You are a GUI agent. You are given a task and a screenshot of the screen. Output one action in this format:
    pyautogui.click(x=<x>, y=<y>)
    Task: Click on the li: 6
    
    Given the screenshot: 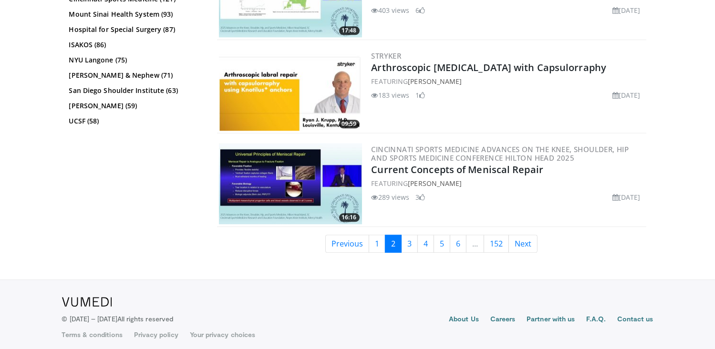 What is the action you would take?
    pyautogui.click(x=420, y=10)
    